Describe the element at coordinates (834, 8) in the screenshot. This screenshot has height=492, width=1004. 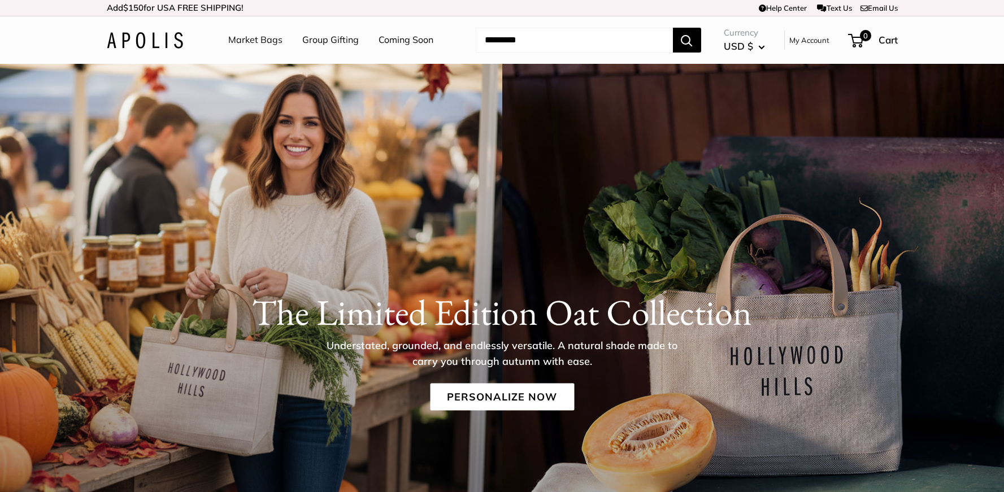
I see `a: Text Us` at that location.